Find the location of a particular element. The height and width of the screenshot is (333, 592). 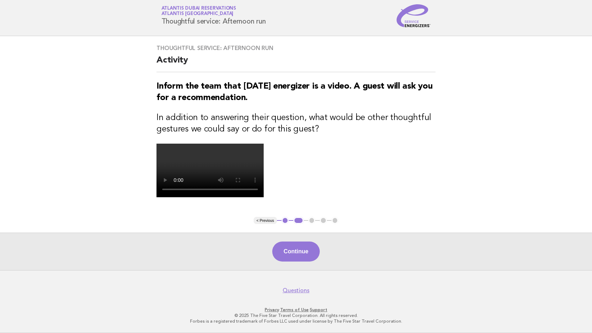

a: Terms of Use is located at coordinates (295, 310).